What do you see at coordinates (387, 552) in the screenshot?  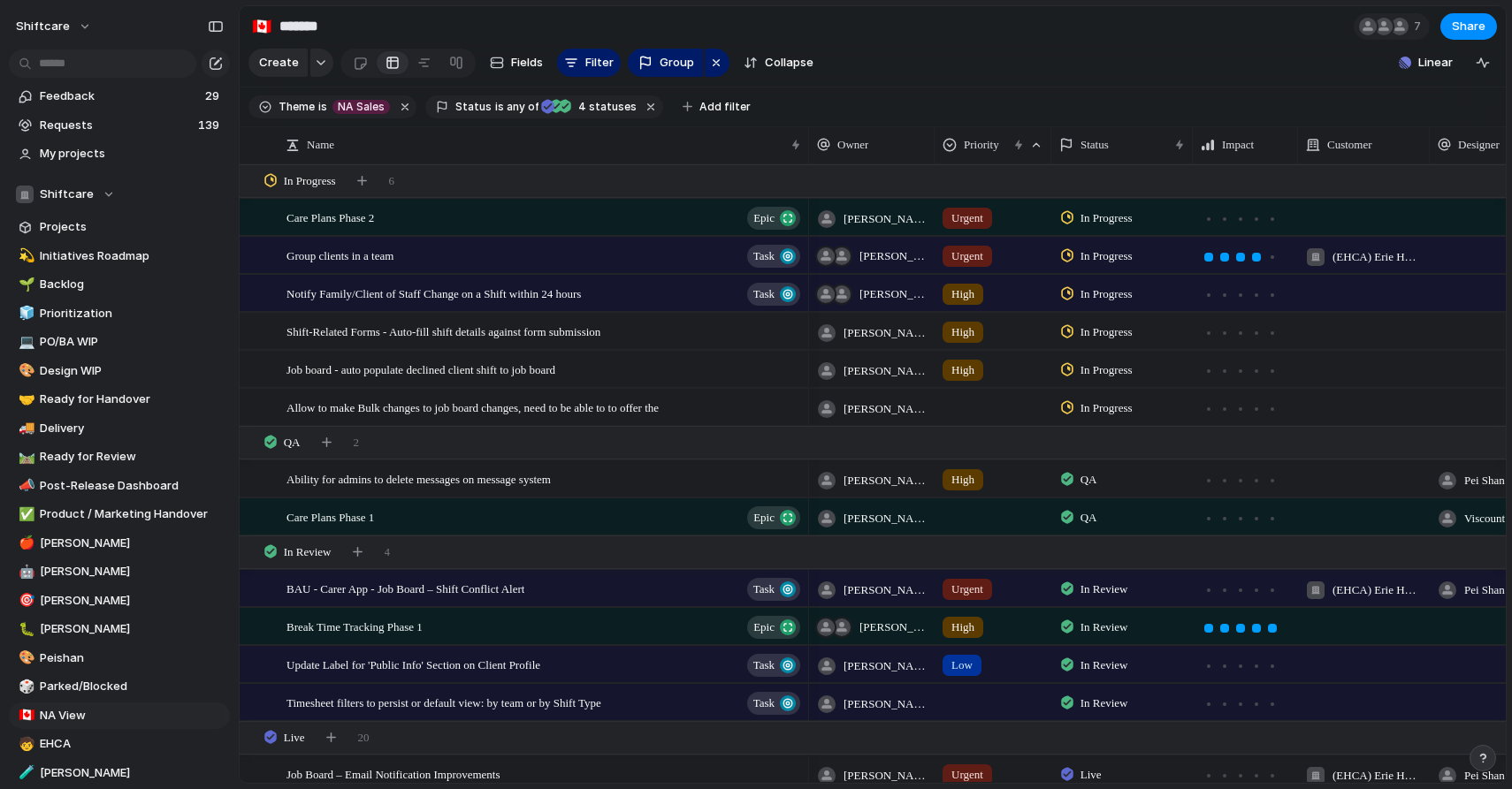 I see `span: 4` at bounding box center [387, 552].